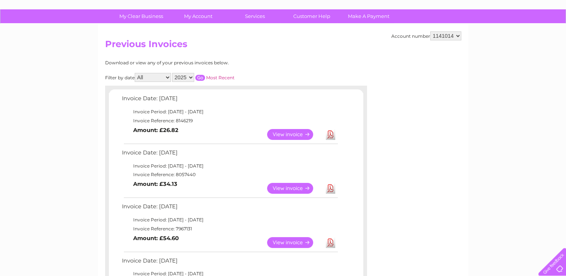 This screenshot has height=276, width=566. I want to click on a: Contact, so click(525, 34).